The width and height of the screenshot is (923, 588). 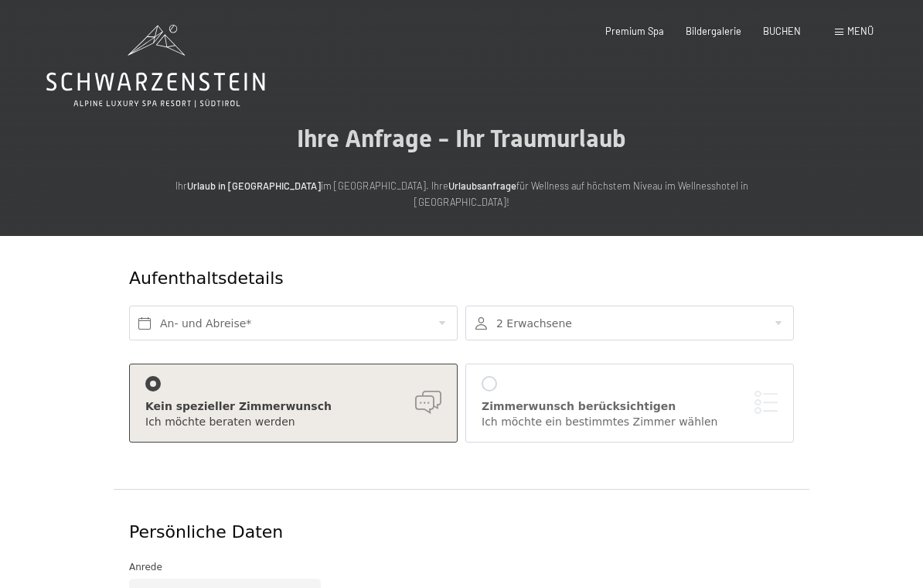 What do you see at coordinates (714, 31) in the screenshot?
I see `a: Bildergalerie` at bounding box center [714, 31].